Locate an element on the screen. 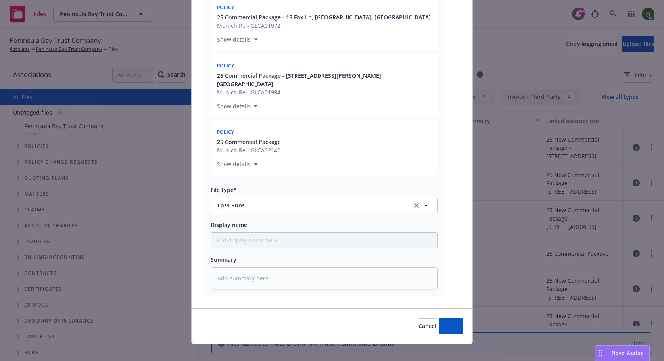 This screenshot has height=361, width=664. button: Nova Assist is located at coordinates (622, 353).